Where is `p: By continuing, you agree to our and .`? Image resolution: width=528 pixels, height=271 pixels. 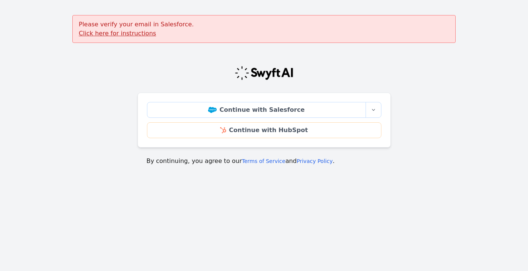 p: By continuing, you agree to our and . is located at coordinates (264, 161).